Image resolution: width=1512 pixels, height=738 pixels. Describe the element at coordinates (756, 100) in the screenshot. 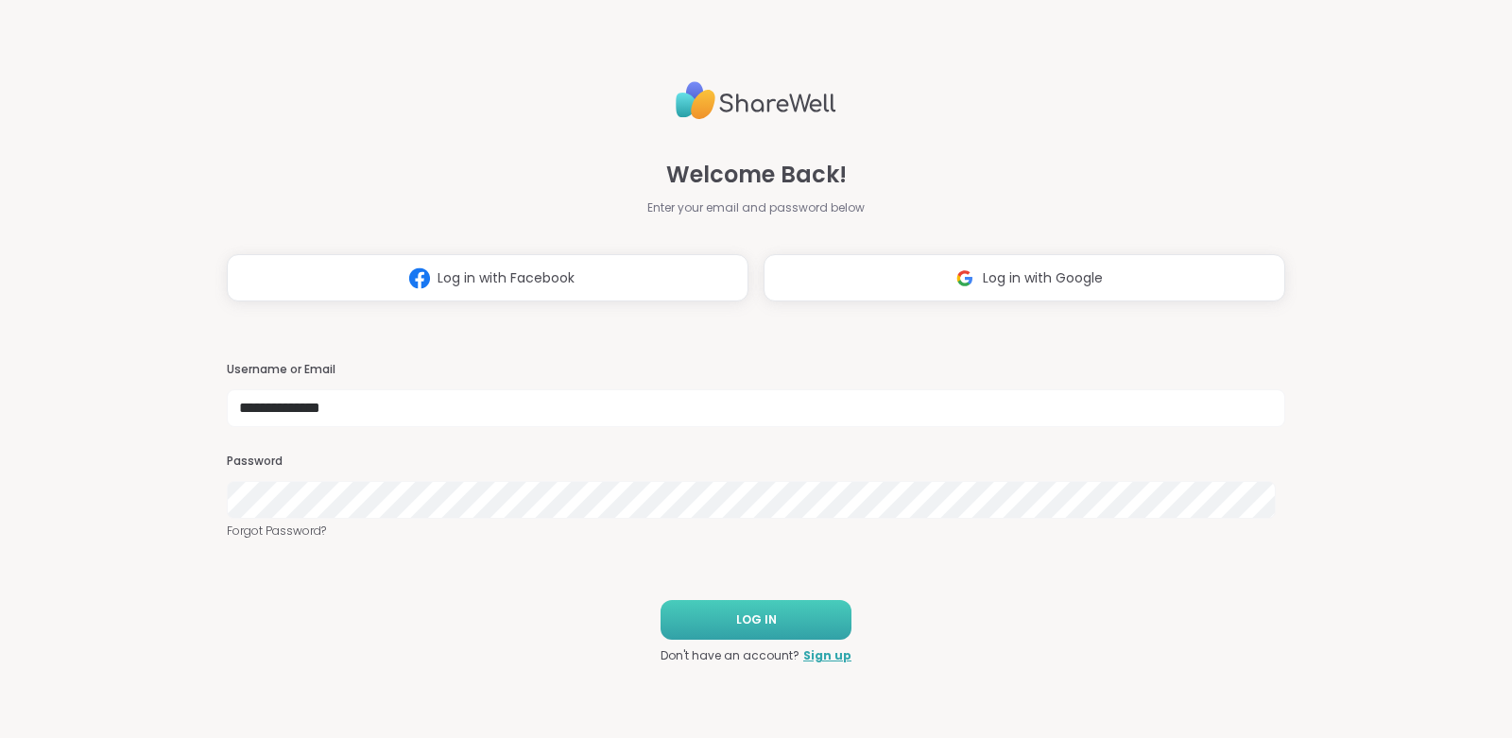

I see `img: ShareWell Logo` at that location.